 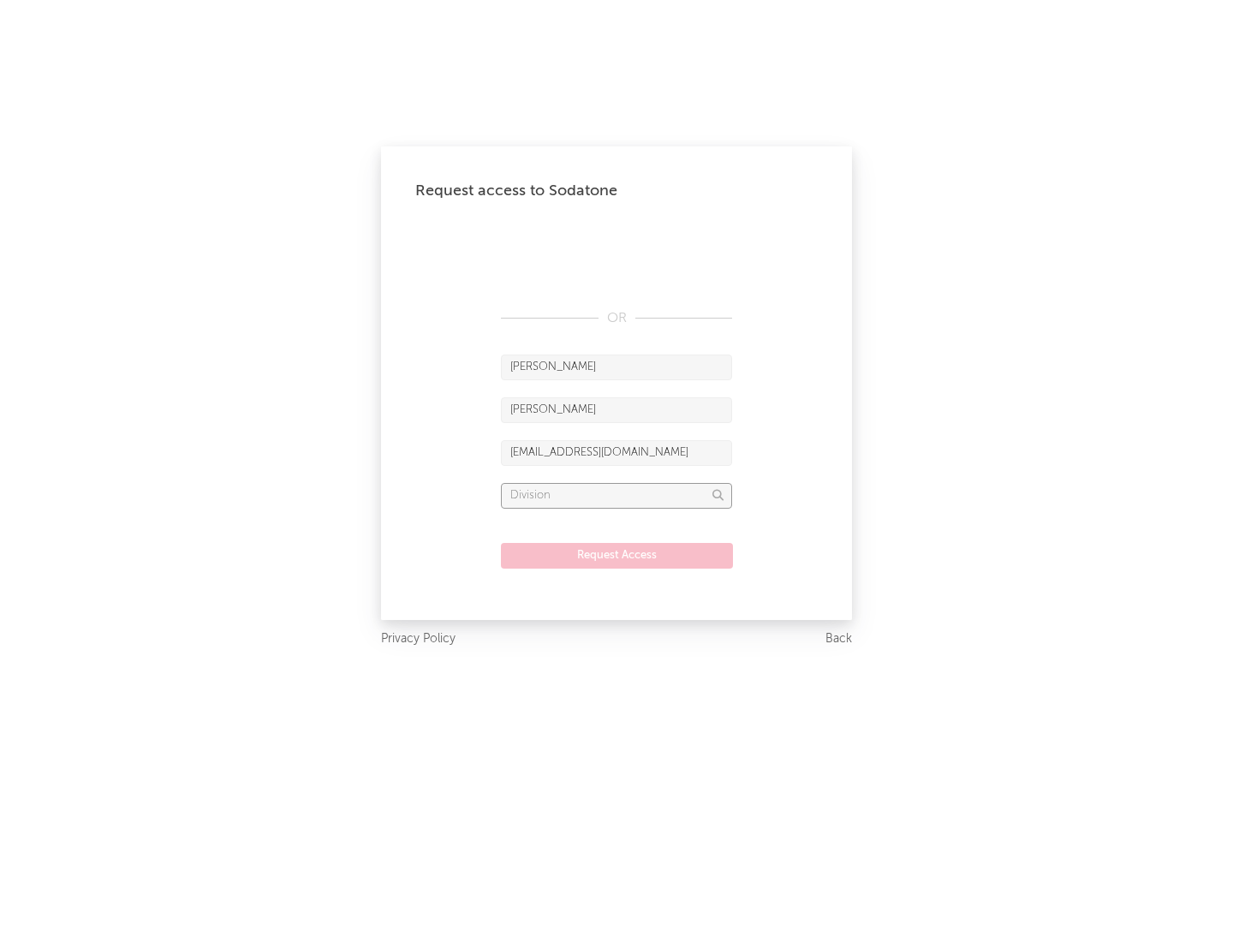 I want to click on div: OR, so click(x=617, y=319).